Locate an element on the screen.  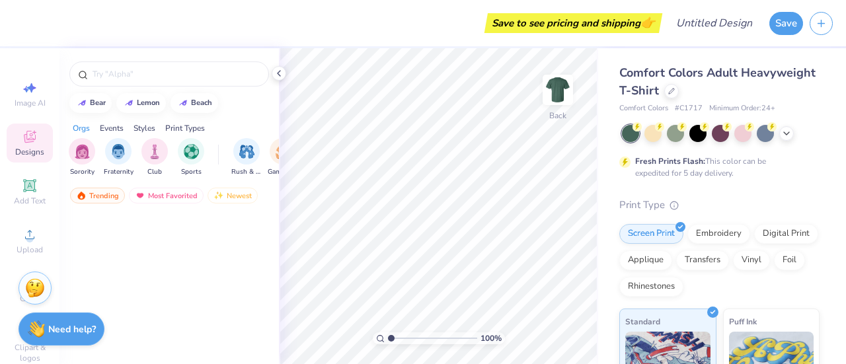
div: filter for Rush & Bid is located at coordinates (246, 157).